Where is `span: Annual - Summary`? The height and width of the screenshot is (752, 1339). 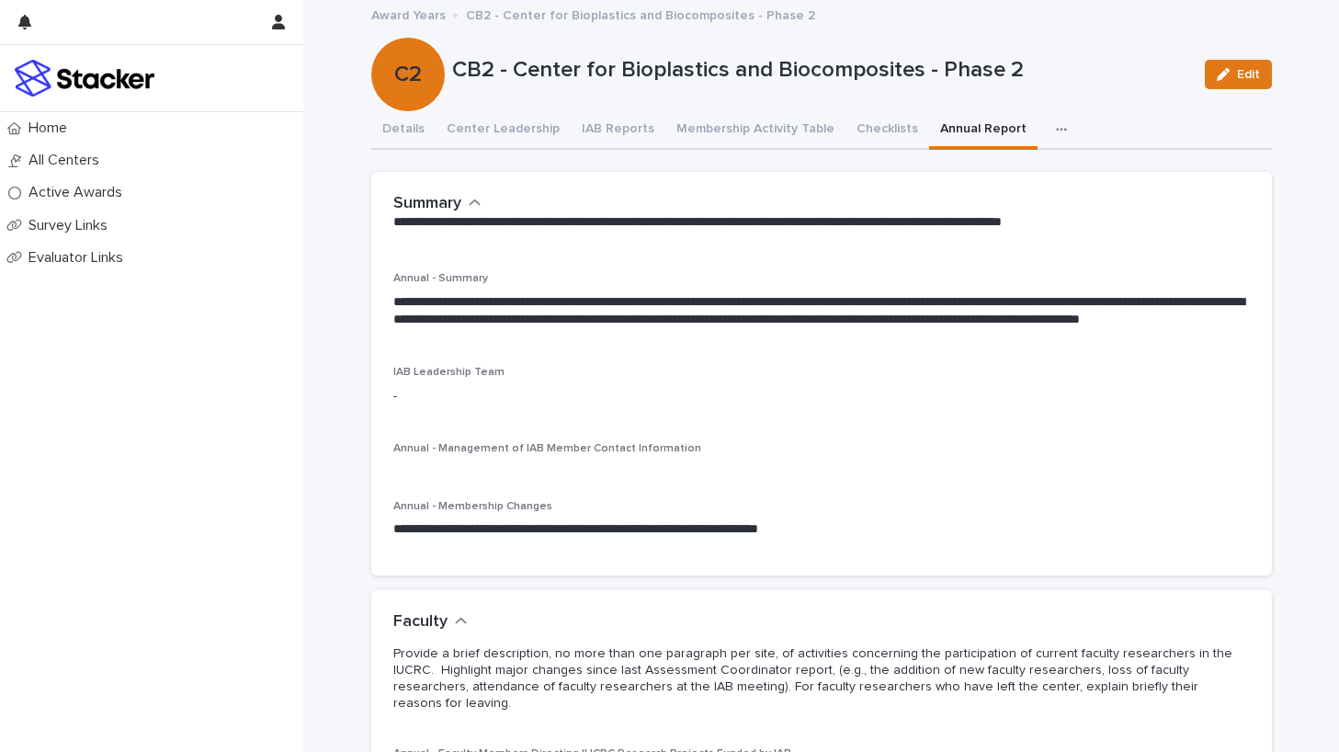 span: Annual - Summary is located at coordinates (440, 279).